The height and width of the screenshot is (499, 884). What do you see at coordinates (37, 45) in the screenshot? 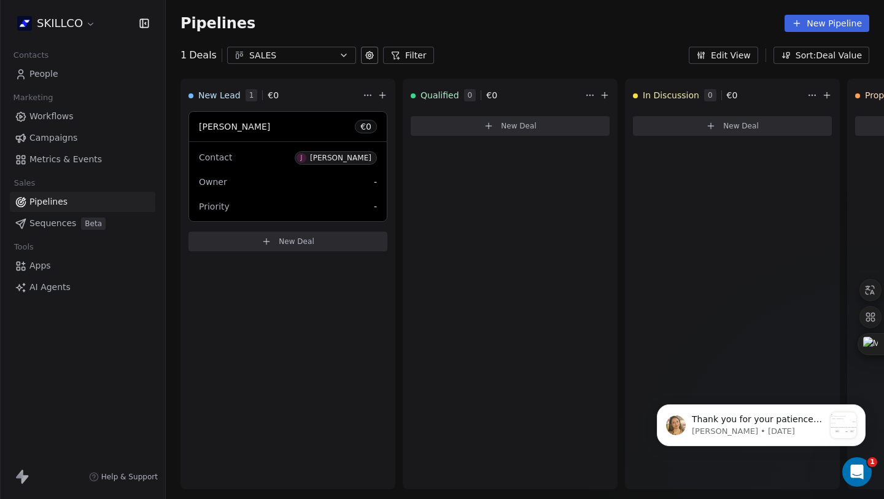
I see `img: Profile image for Harinder` at bounding box center [37, 45].